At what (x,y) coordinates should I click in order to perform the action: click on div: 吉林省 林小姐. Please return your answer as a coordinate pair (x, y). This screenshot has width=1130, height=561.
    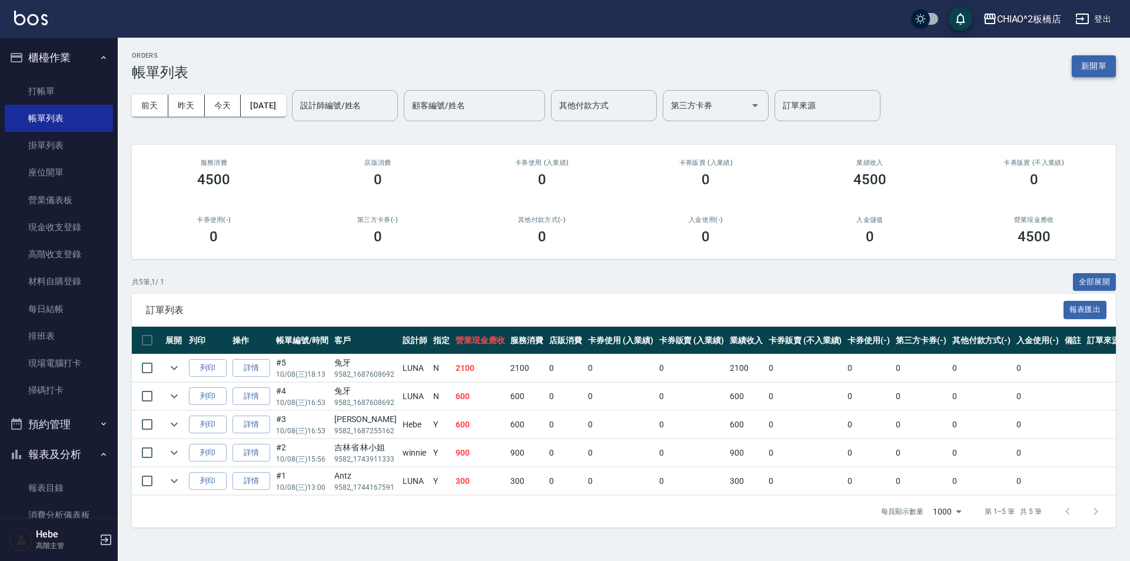
    Looking at the image, I should click on (366, 447).